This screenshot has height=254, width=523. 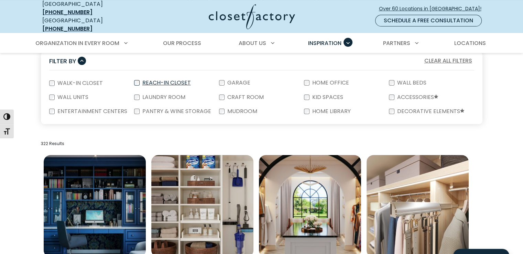 What do you see at coordinates (91, 111) in the screenshot?
I see `label: Entertainment Centers` at bounding box center [91, 111].